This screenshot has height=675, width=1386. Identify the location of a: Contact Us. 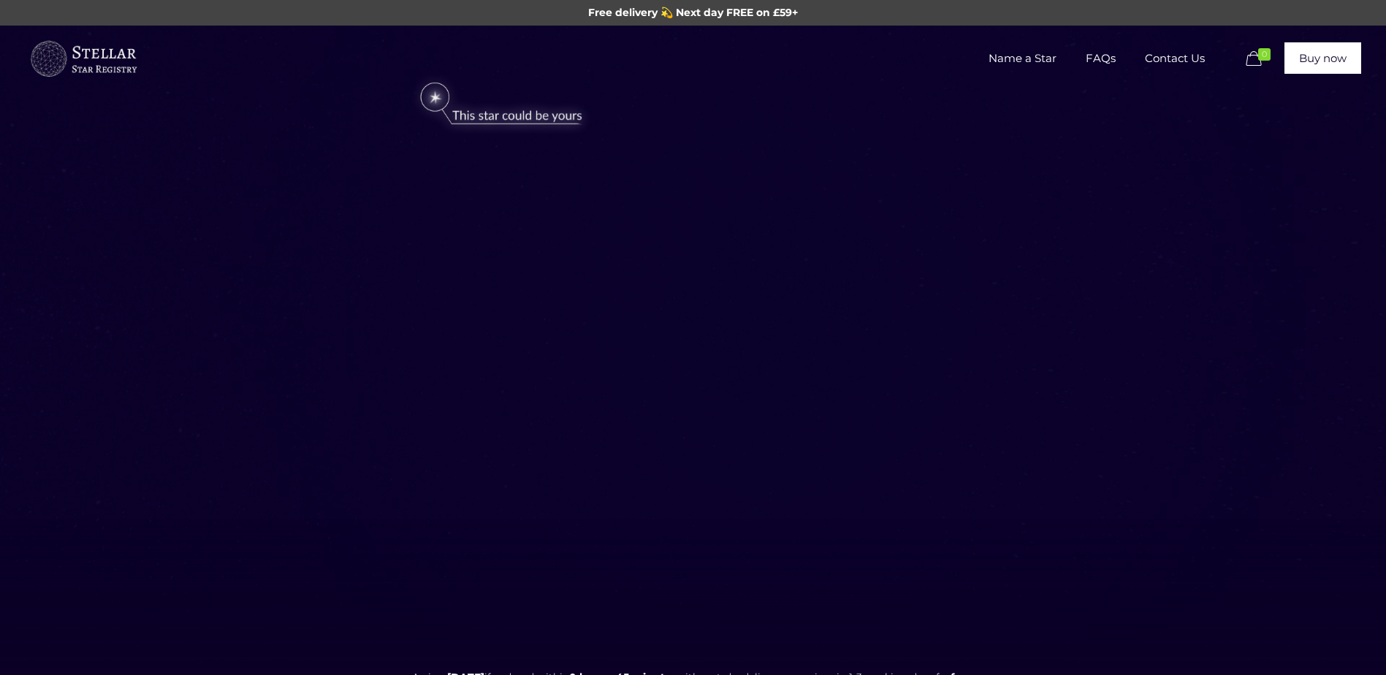
(1175, 58).